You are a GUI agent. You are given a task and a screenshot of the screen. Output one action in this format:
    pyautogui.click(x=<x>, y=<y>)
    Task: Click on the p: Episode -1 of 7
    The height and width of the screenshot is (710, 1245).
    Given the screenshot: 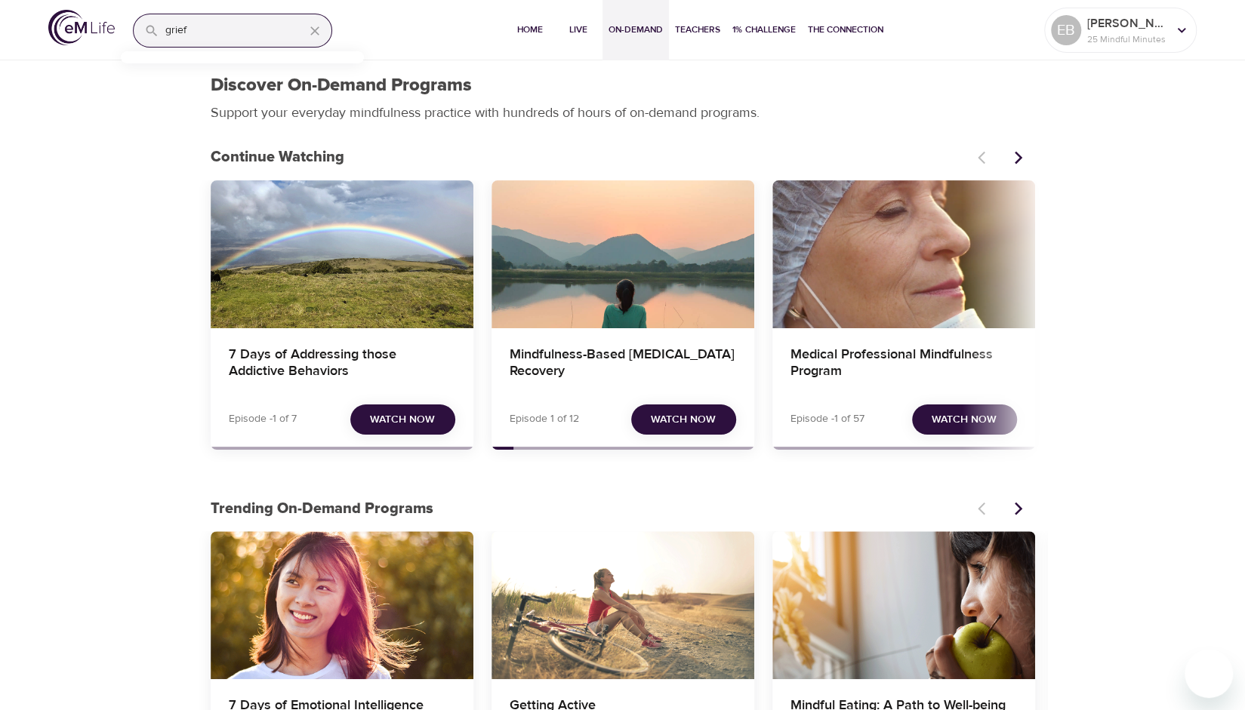 What is the action you would take?
    pyautogui.click(x=263, y=419)
    